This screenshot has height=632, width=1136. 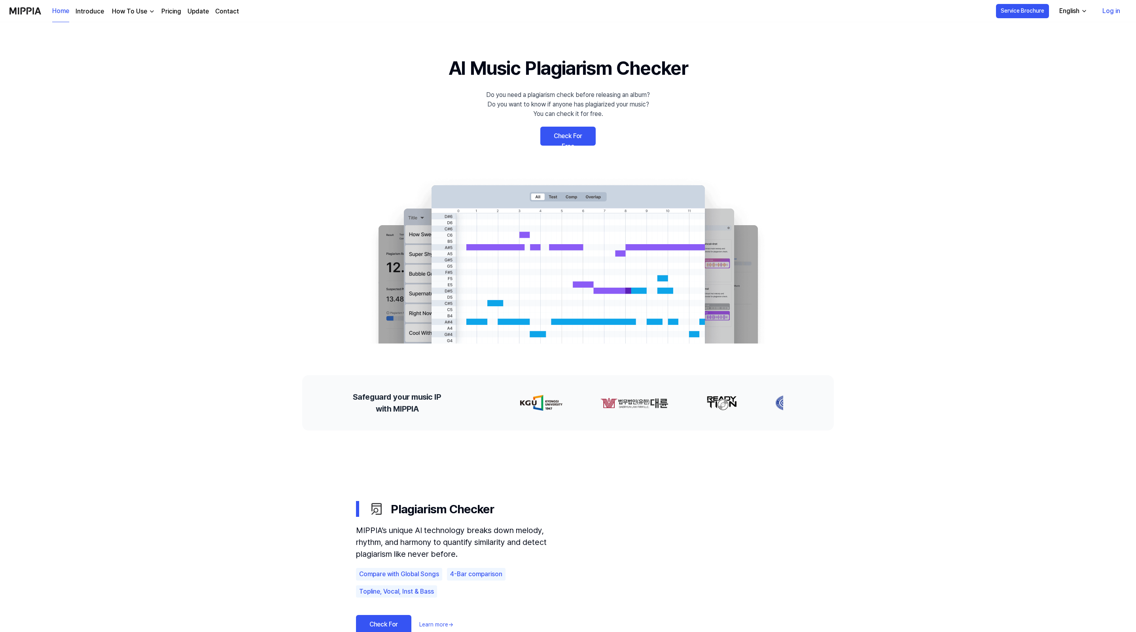 What do you see at coordinates (227, 11) in the screenshot?
I see `a: Contact` at bounding box center [227, 11].